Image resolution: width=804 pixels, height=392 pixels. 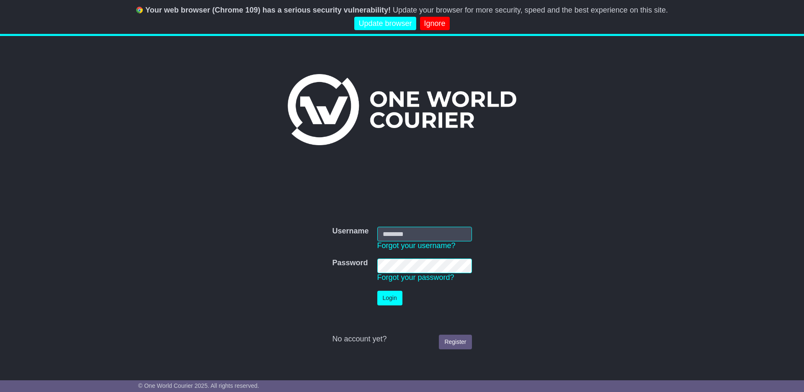 I want to click on a: Update browser, so click(x=385, y=23).